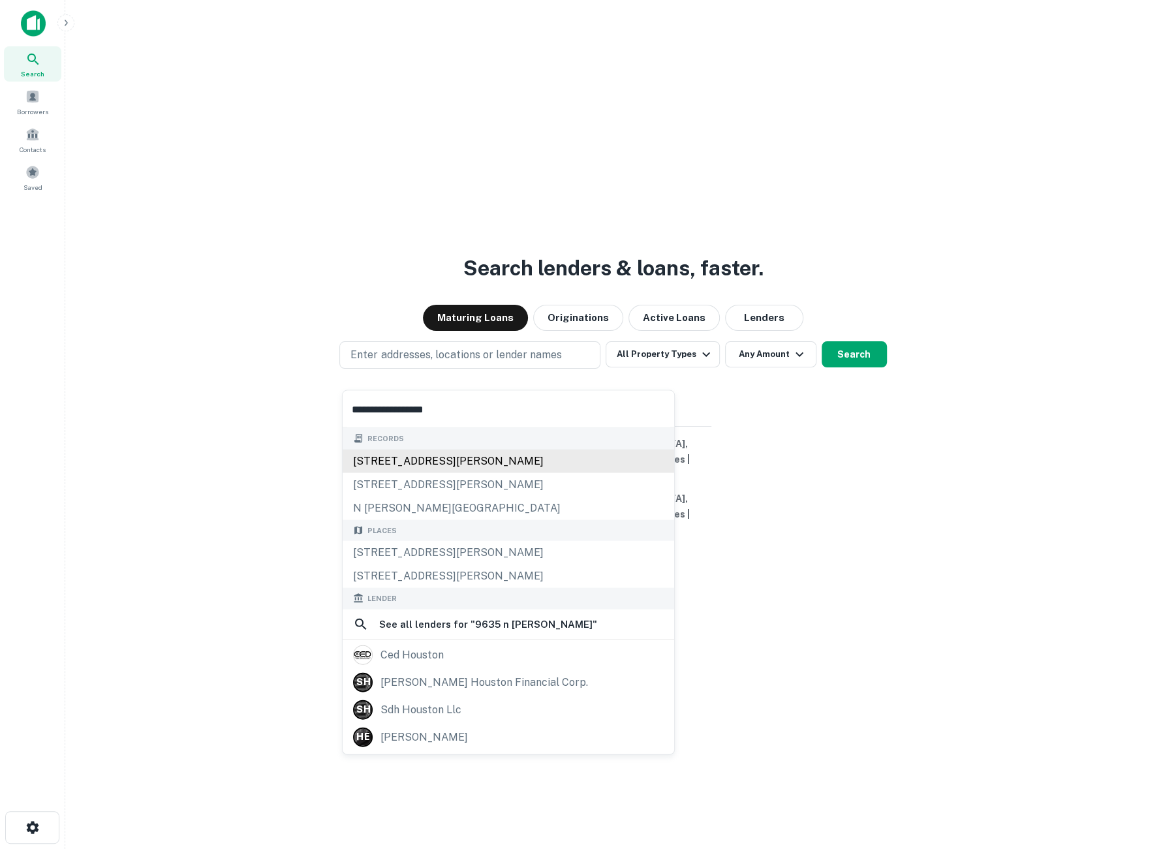  What do you see at coordinates (674, 318) in the screenshot?
I see `button: Active Loans` at bounding box center [674, 318].